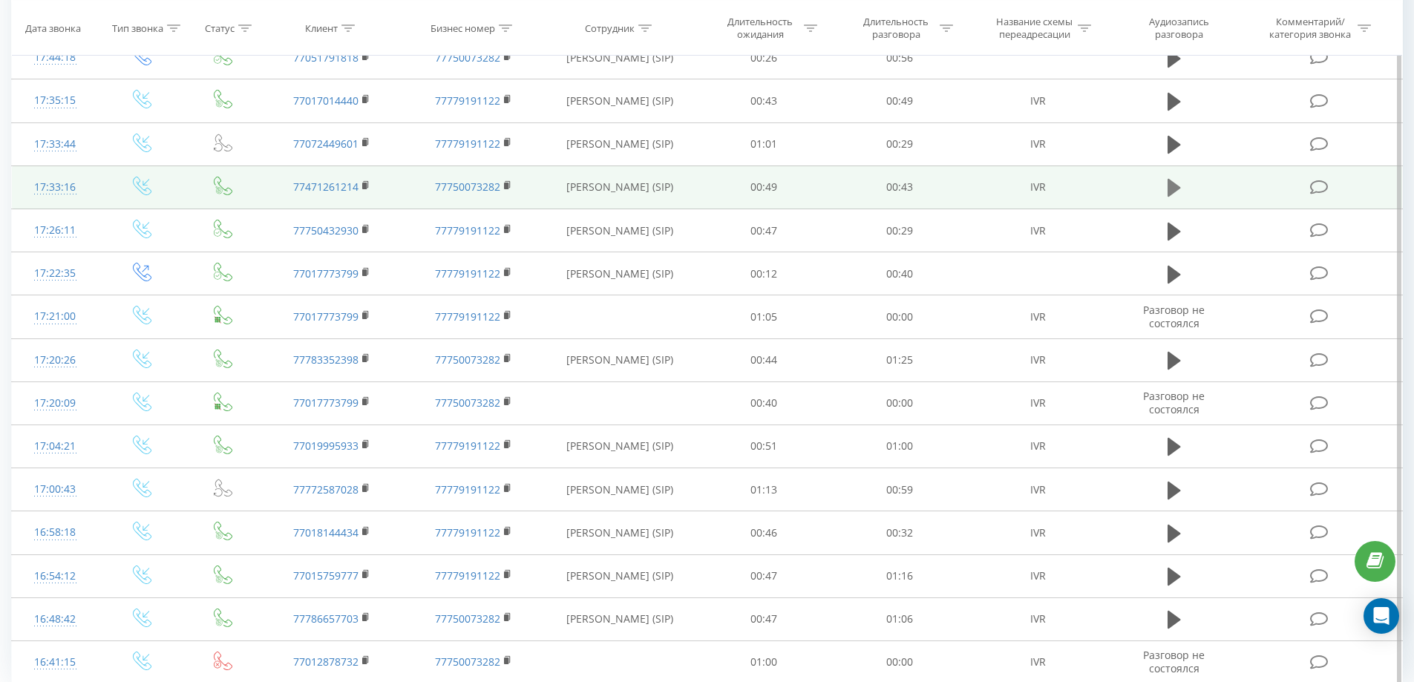 The height and width of the screenshot is (682, 1414). Describe the element at coordinates (900, 576) in the screenshot. I see `td: 01:16` at that location.